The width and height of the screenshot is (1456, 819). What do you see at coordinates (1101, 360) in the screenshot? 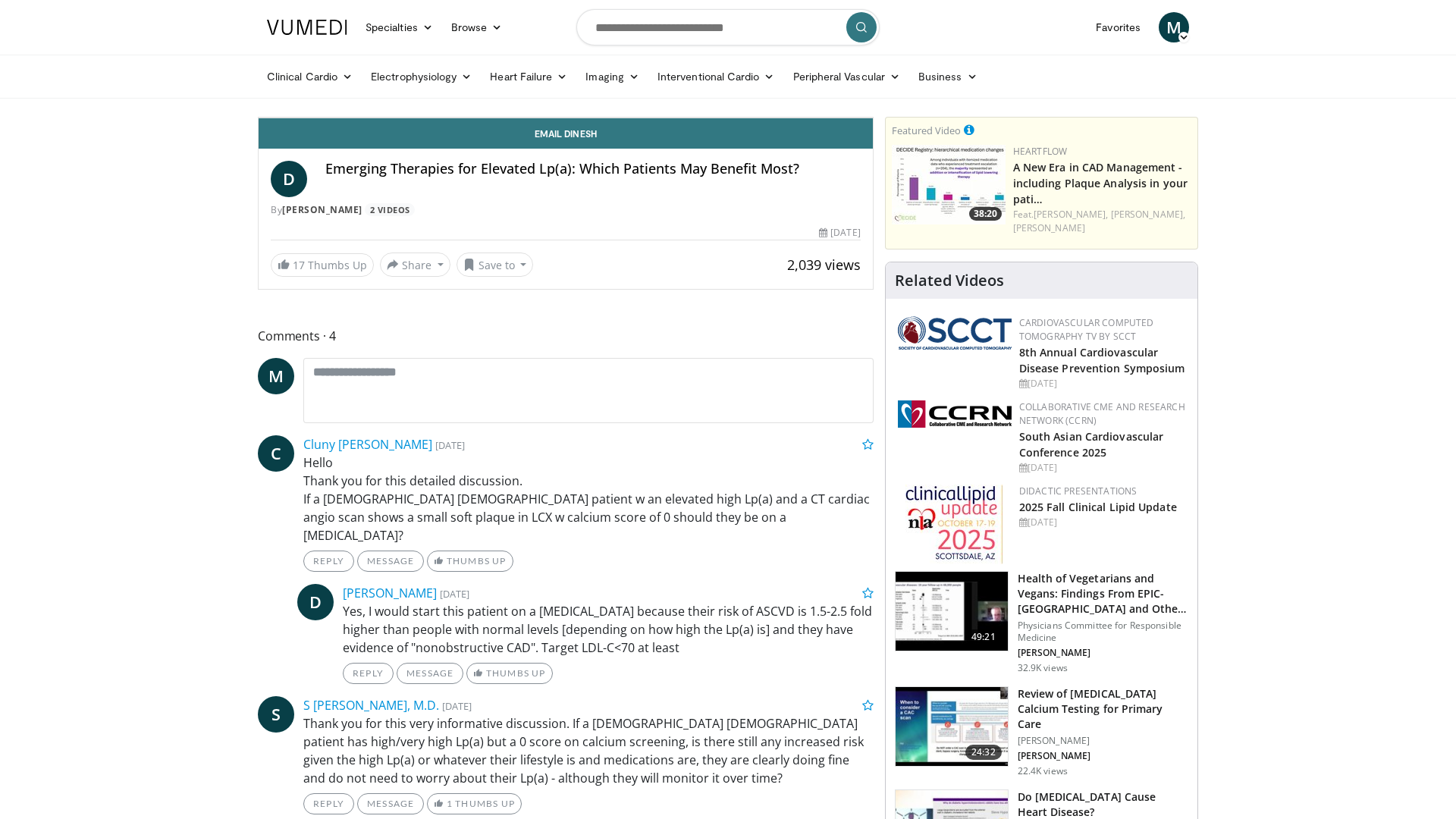
I see `a: 8th Annual Cardiovascular Disease Prevention Symposium` at bounding box center [1101, 360].